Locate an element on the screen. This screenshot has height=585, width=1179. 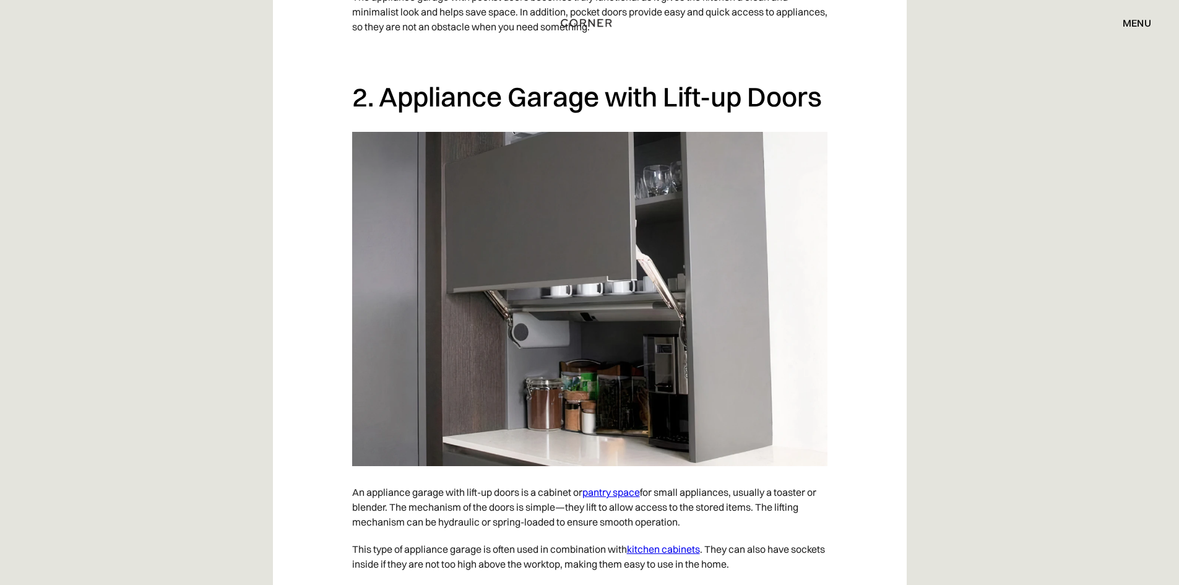
p: This type of appliance garage is often used in combination with . They can also have sockets insi... is located at coordinates (590, 557).